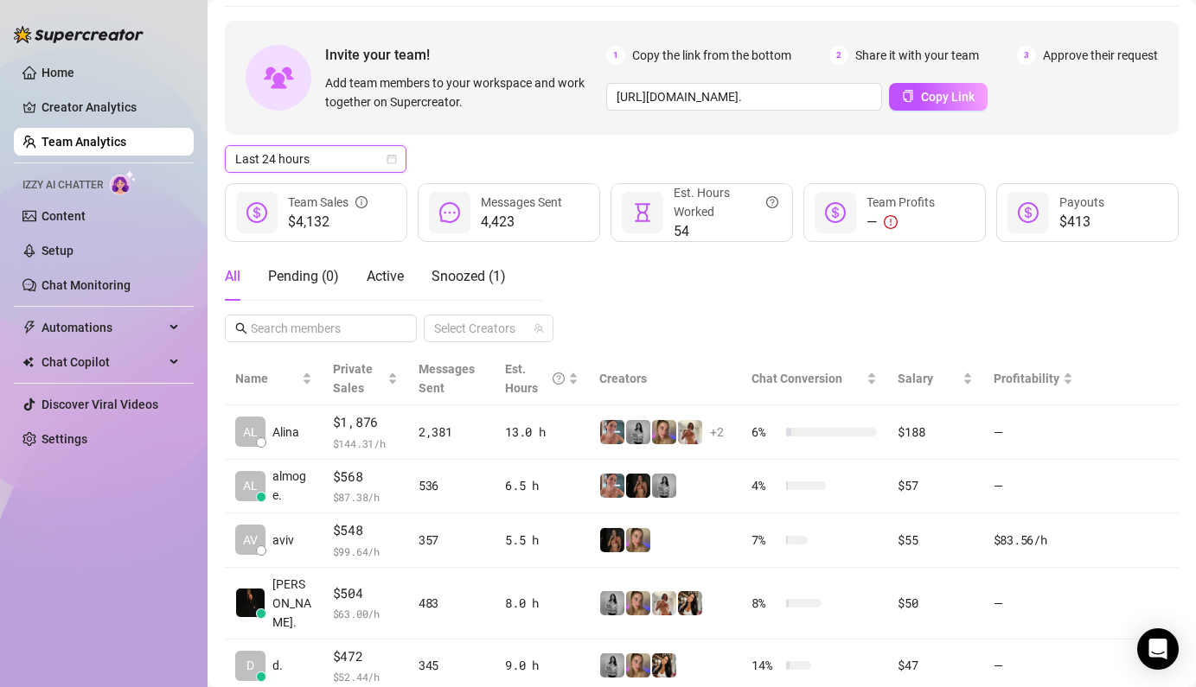 Image resolution: width=1196 pixels, height=687 pixels. I want to click on span: 54, so click(725, 232).